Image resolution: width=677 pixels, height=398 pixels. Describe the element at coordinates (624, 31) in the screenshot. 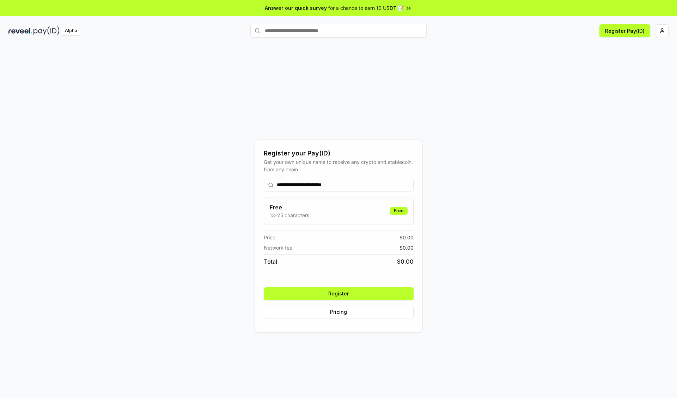

I see `button: Register Pay(ID)` at that location.